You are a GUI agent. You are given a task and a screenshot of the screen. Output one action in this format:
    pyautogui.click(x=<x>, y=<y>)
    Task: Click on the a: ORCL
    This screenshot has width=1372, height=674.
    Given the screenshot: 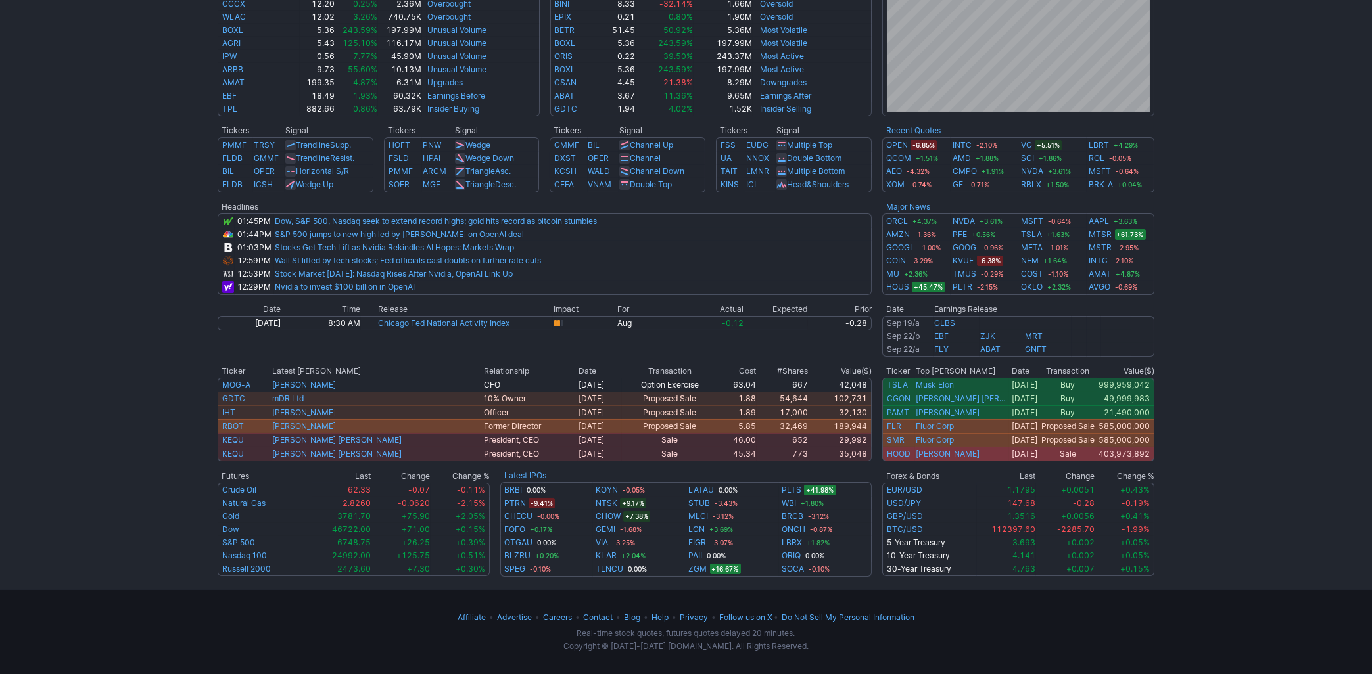 What is the action you would take?
    pyautogui.click(x=896, y=221)
    